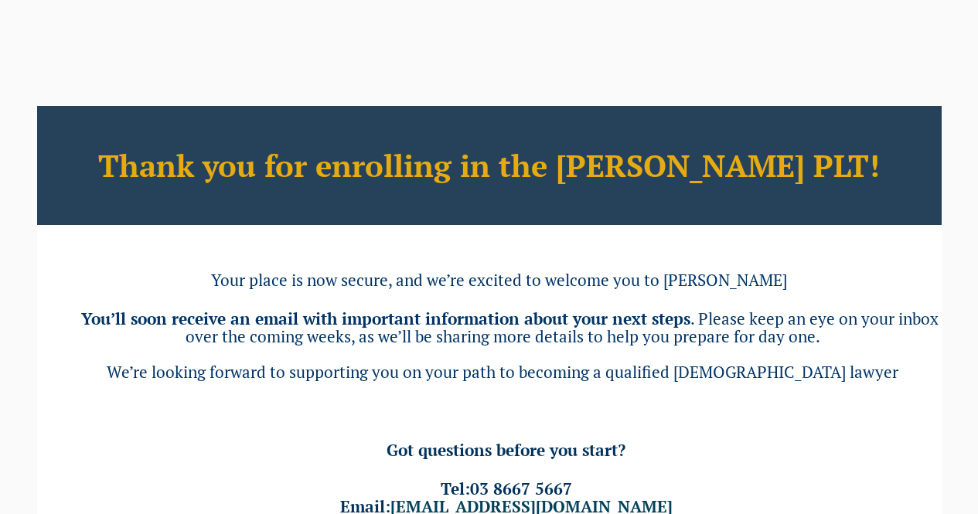  What do you see at coordinates (506, 450) in the screenshot?
I see `span: Got questions before you start?` at bounding box center [506, 450].